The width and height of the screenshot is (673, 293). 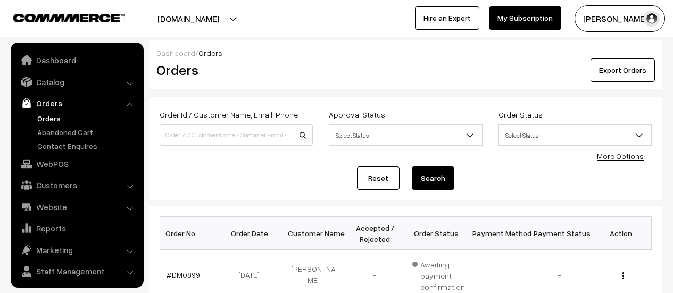 What do you see at coordinates (87, 146) in the screenshot?
I see `a: Contact Enquires` at bounding box center [87, 146].